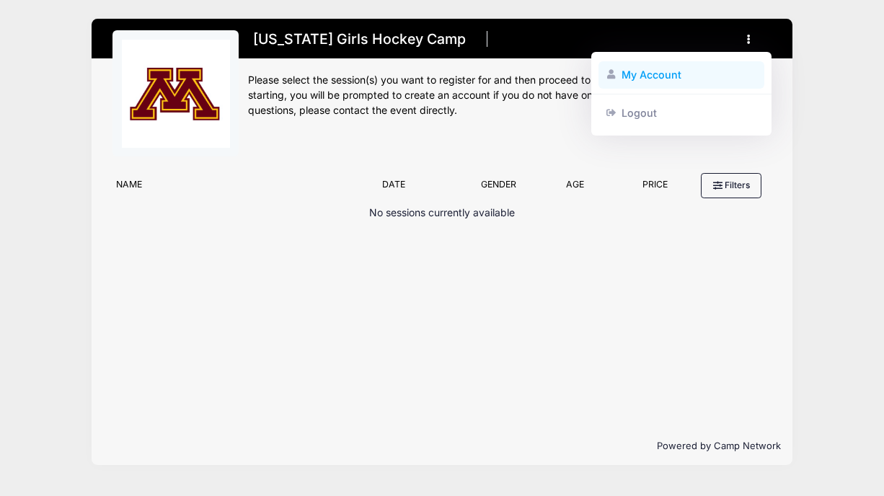 The image size is (884, 496). What do you see at coordinates (441, 446) in the screenshot?
I see `p: Powered by Camp Network` at bounding box center [441, 446].